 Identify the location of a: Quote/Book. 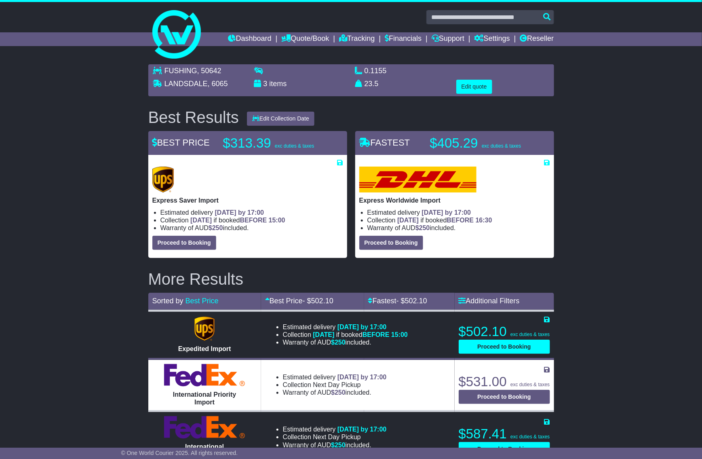
(305, 39).